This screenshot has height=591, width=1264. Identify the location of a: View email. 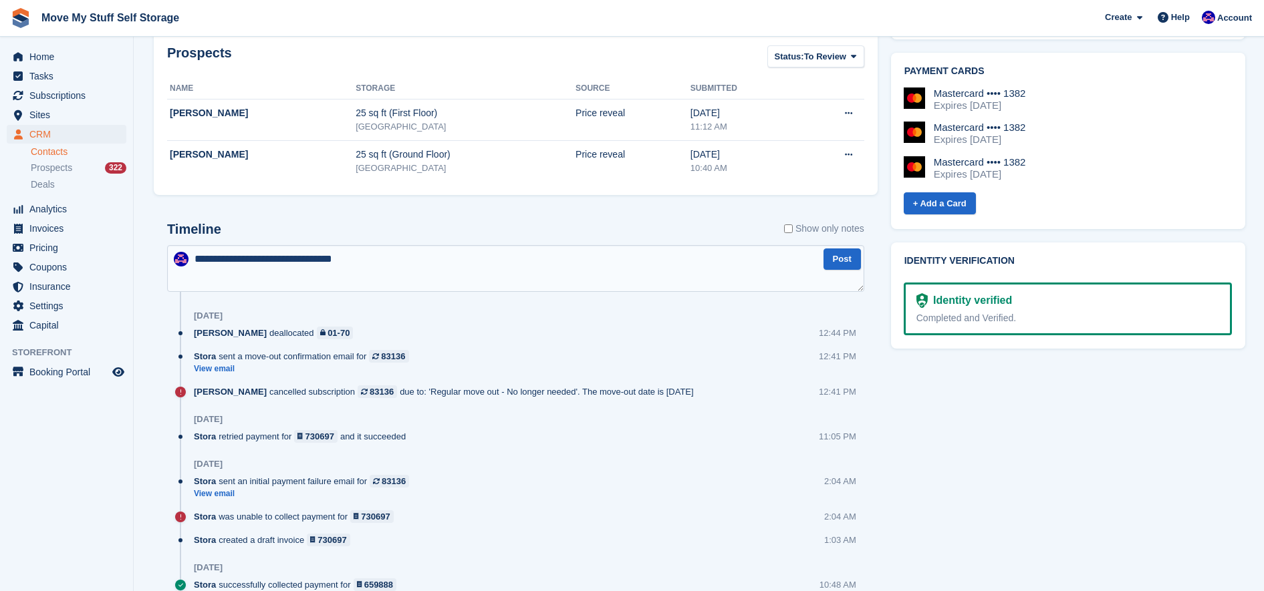
(305, 369).